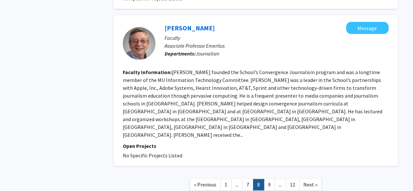 Image resolution: width=413 pixels, height=191 pixels. What do you see at coordinates (258, 184) in the screenshot?
I see `a: 8` at bounding box center [258, 184].